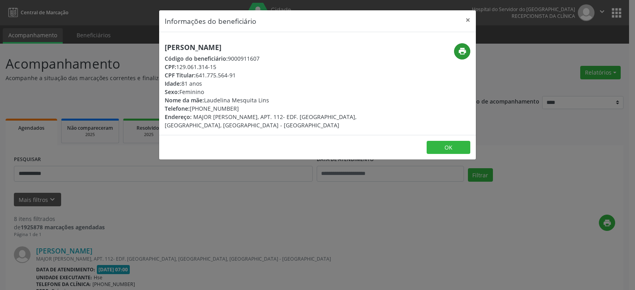 The image size is (635, 290). What do you see at coordinates (196, 58) in the screenshot?
I see `span: Código do beneficiário:` at bounding box center [196, 58].